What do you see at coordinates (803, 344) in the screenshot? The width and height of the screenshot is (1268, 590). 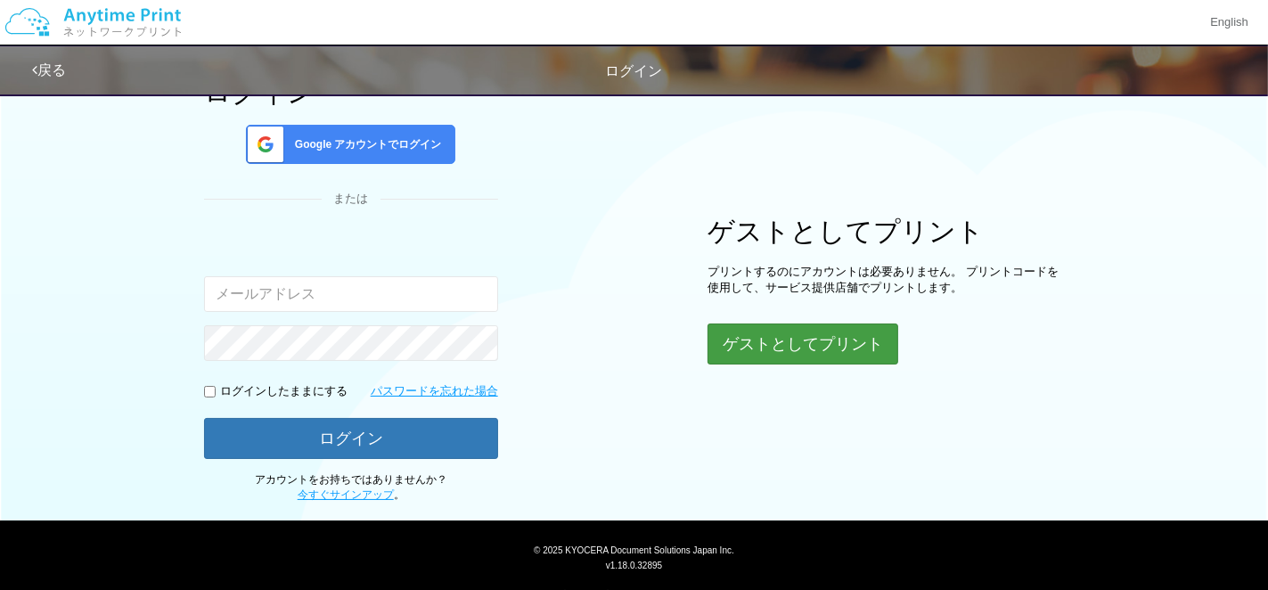 I see `button: ゲストとしてプリント` at bounding box center [803, 344].